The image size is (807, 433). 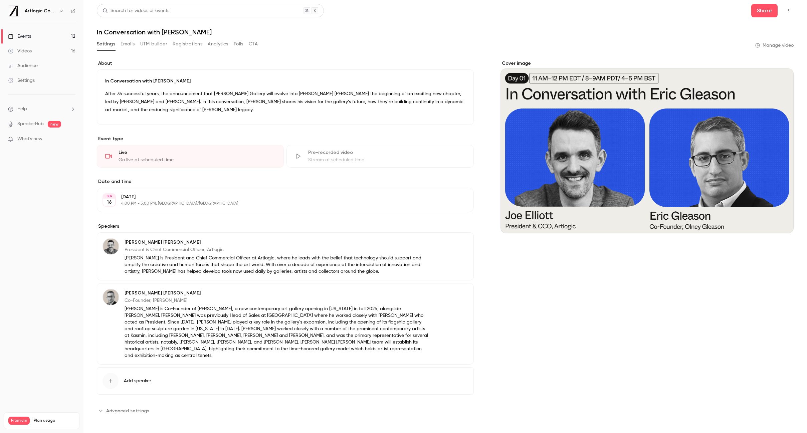 What do you see at coordinates (285, 226) in the screenshot?
I see `label: Speakers` at bounding box center [285, 226].